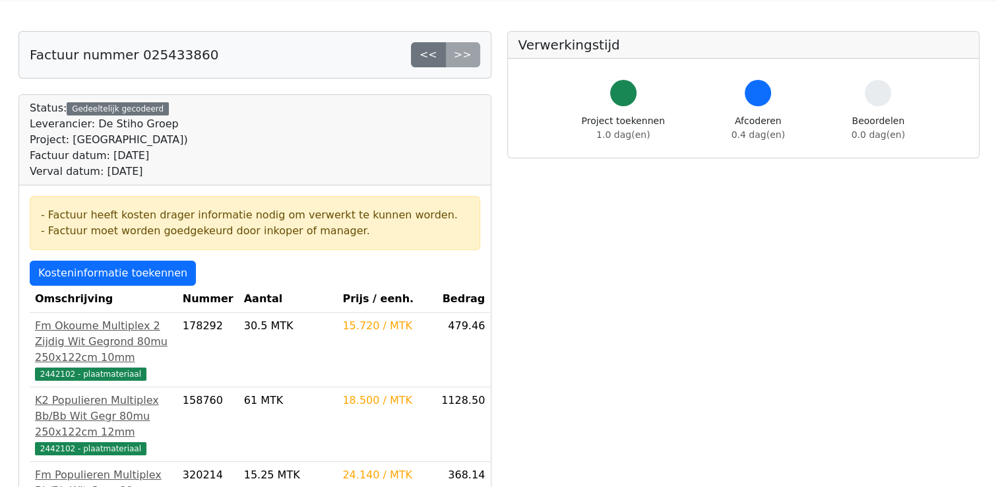 The width and height of the screenshot is (998, 487). Describe the element at coordinates (124, 55) in the screenshot. I see `h5: Factuur nummer 025433860` at that location.